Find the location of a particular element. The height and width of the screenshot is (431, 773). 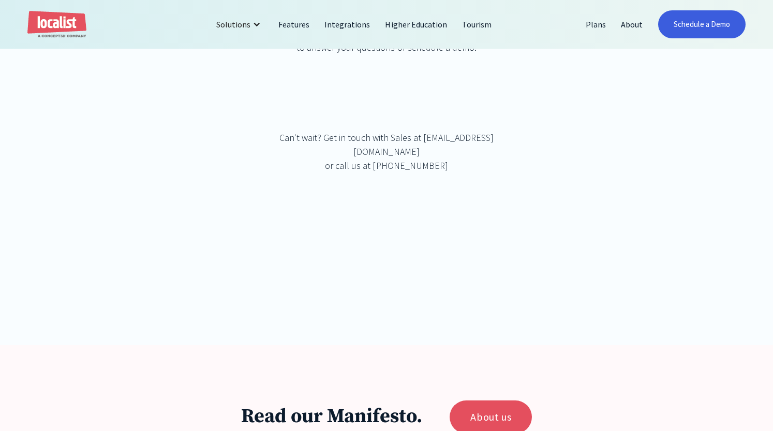

a: Schedule a Demo is located at coordinates (702, 24).